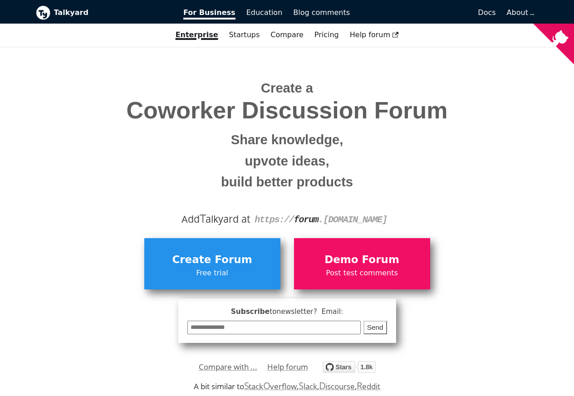  I want to click on a: Slack, so click(308, 386).